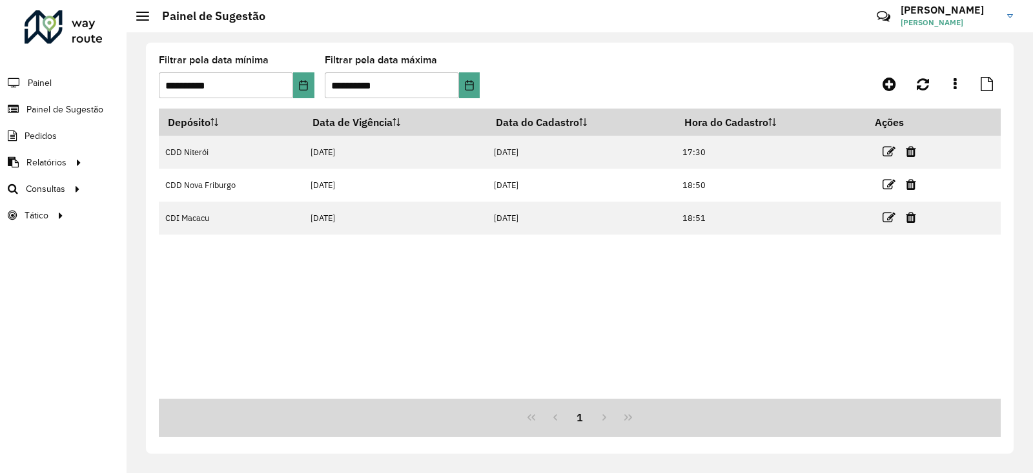 This screenshot has width=1033, height=473. Describe the element at coordinates (36, 215) in the screenshot. I see `span: Tático` at that location.